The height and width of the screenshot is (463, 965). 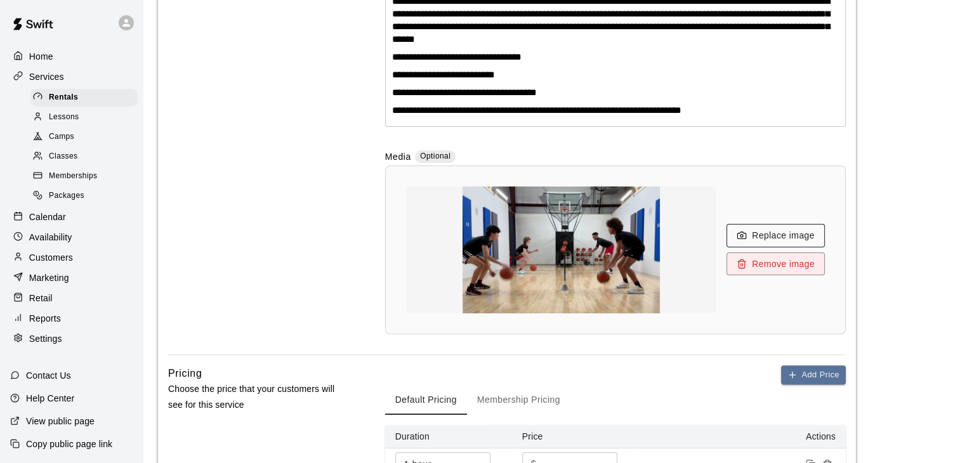 What do you see at coordinates (71, 339) in the screenshot?
I see `div: Settings` at bounding box center [71, 339].